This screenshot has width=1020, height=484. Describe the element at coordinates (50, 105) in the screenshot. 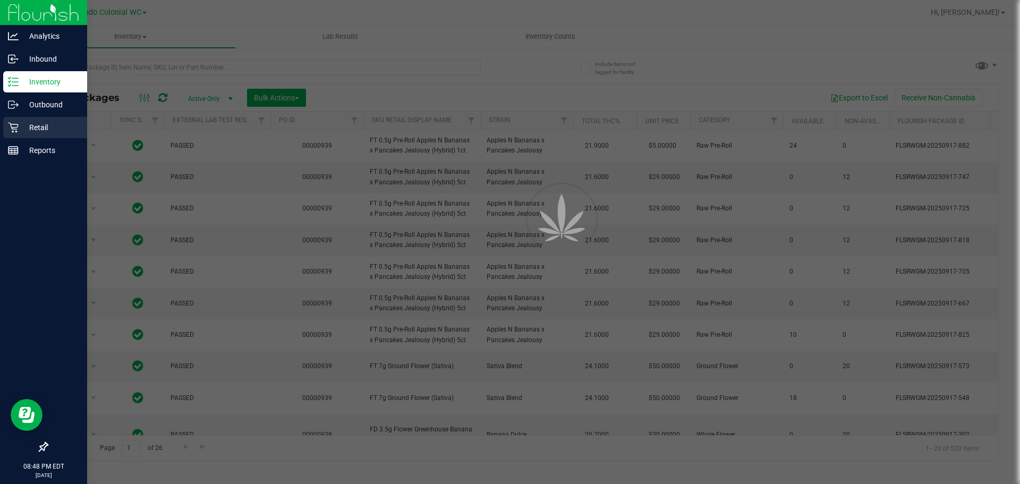

I see `p: Outbound` at that location.